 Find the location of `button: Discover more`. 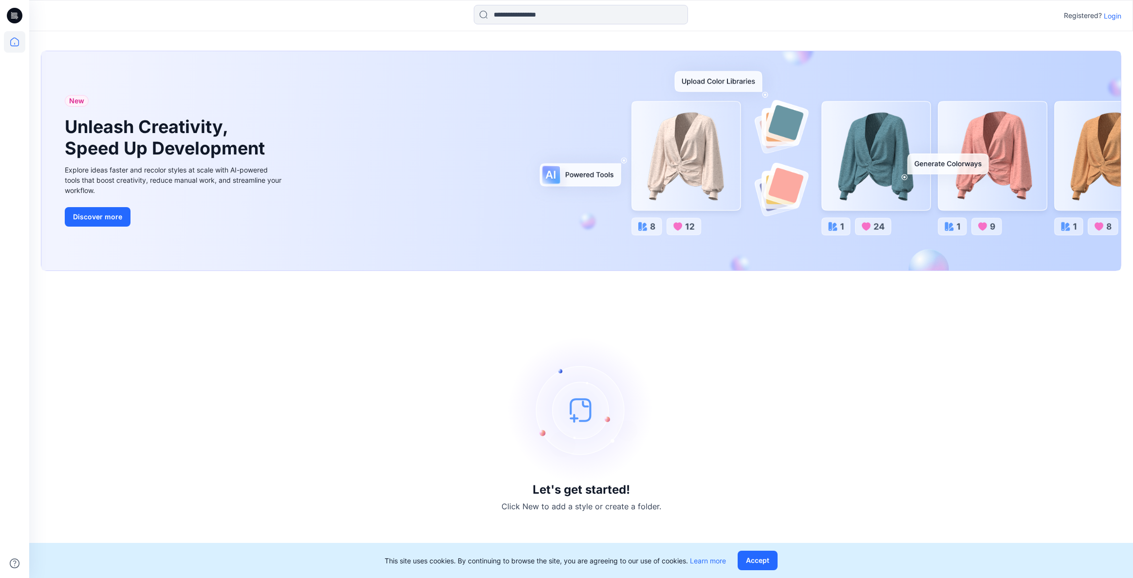

button: Discover more is located at coordinates (97, 217).